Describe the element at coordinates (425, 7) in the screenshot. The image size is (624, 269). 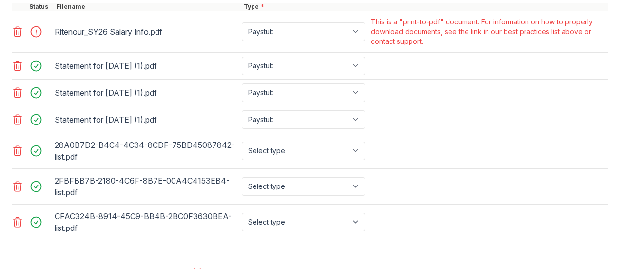
I see `div: Type` at that location.